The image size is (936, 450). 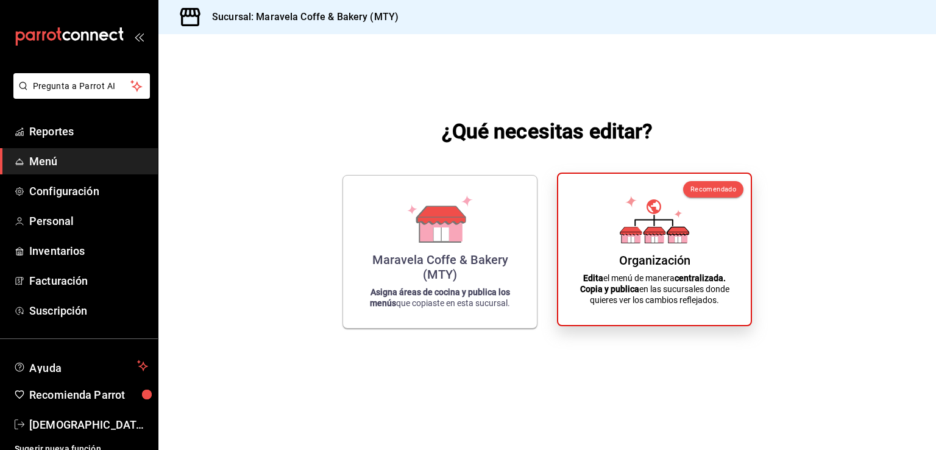 I want to click on span: Recomienda Parrot, so click(x=88, y=394).